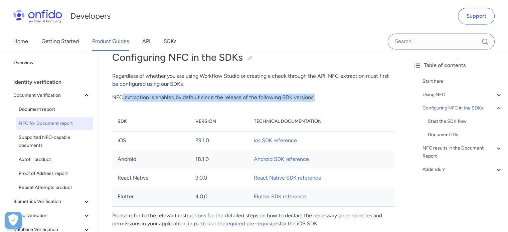 The image size is (508, 232). What do you see at coordinates (21, 41) in the screenshot?
I see `a: Home` at bounding box center [21, 41].